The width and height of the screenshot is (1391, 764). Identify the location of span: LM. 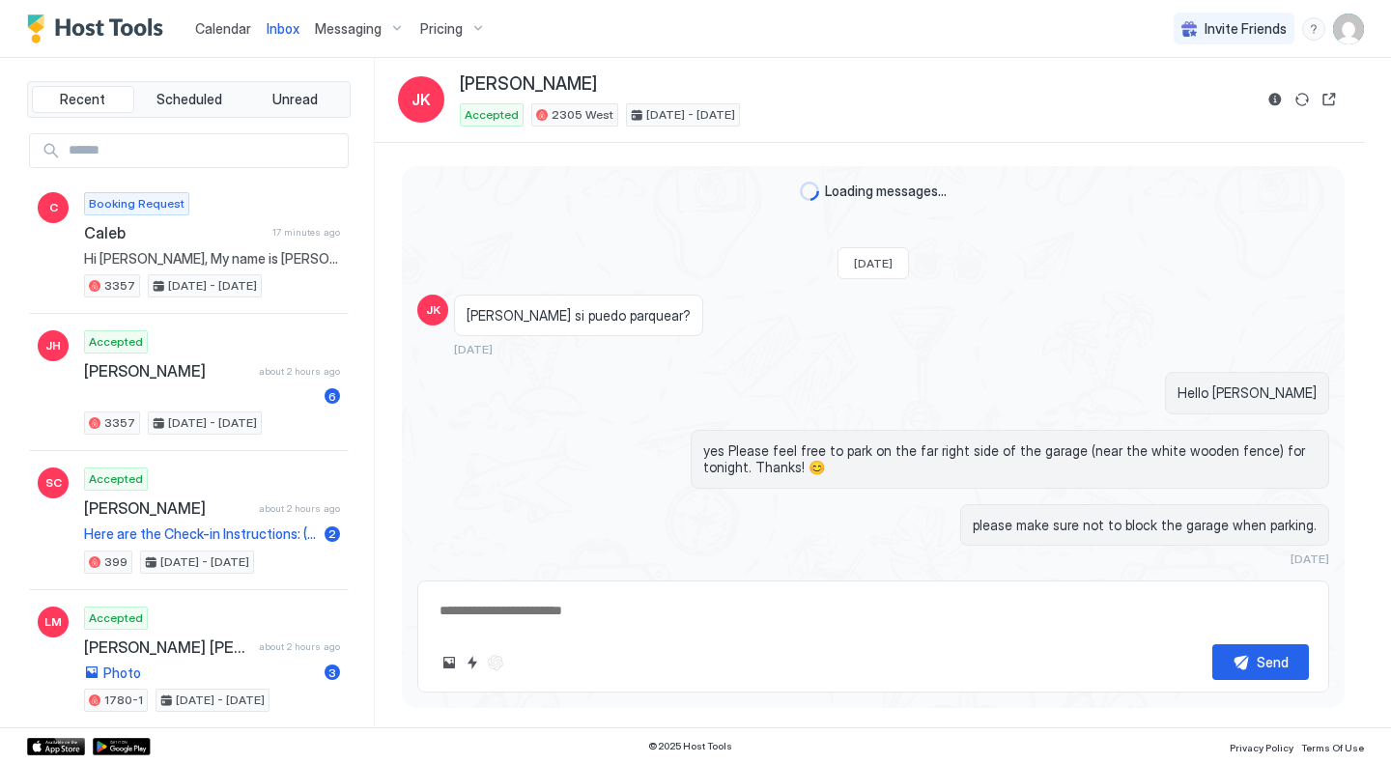
(53, 622).